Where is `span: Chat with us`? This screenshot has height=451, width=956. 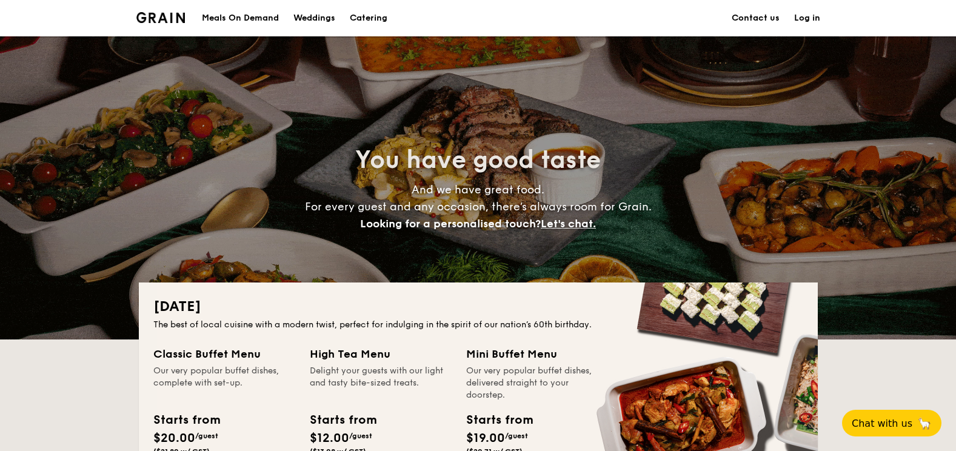 span: Chat with us is located at coordinates (882, 423).